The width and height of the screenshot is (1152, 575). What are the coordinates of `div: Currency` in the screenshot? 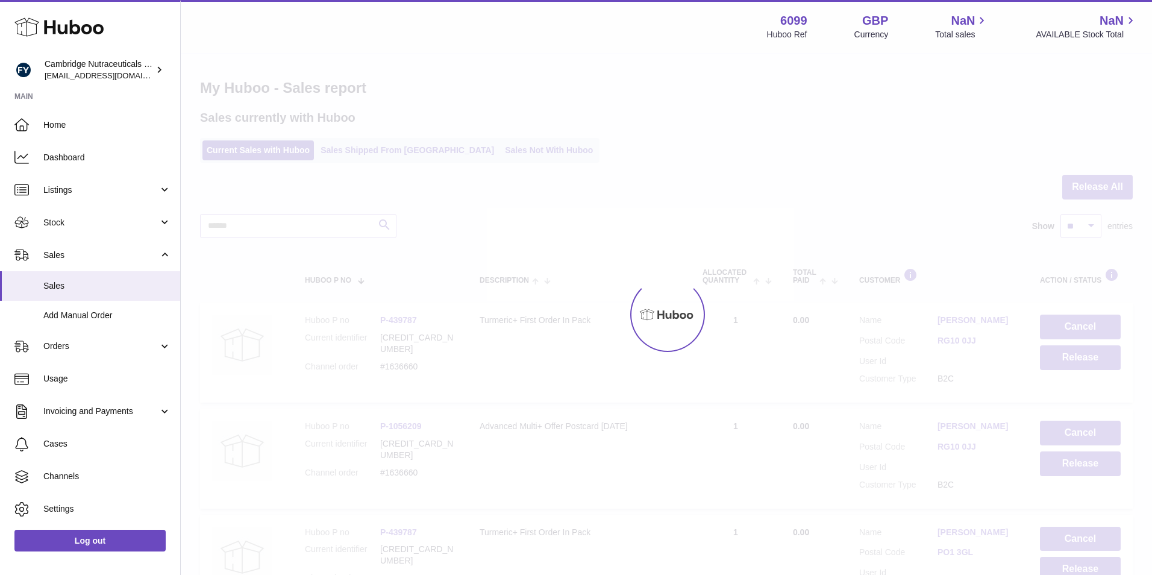 It's located at (871, 34).